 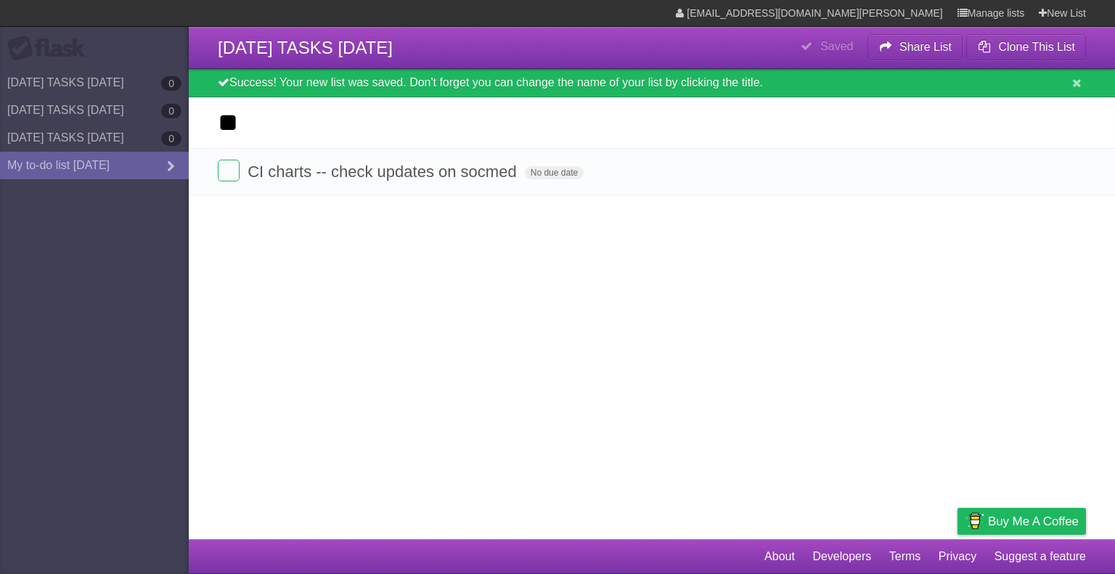 I want to click on div: Success! Your new list was saved. Don't forget you can change the name of your list by clicking t..., so click(x=652, y=83).